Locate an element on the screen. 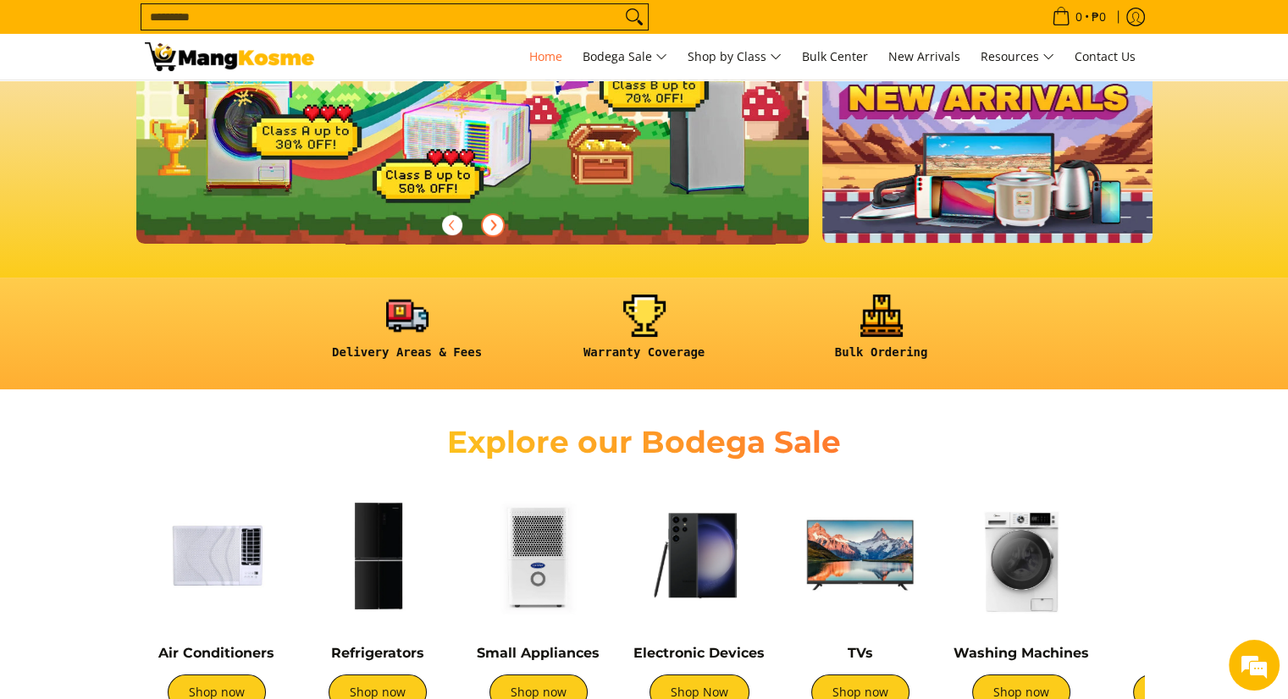  img: Refrigerators is located at coordinates (378, 555).